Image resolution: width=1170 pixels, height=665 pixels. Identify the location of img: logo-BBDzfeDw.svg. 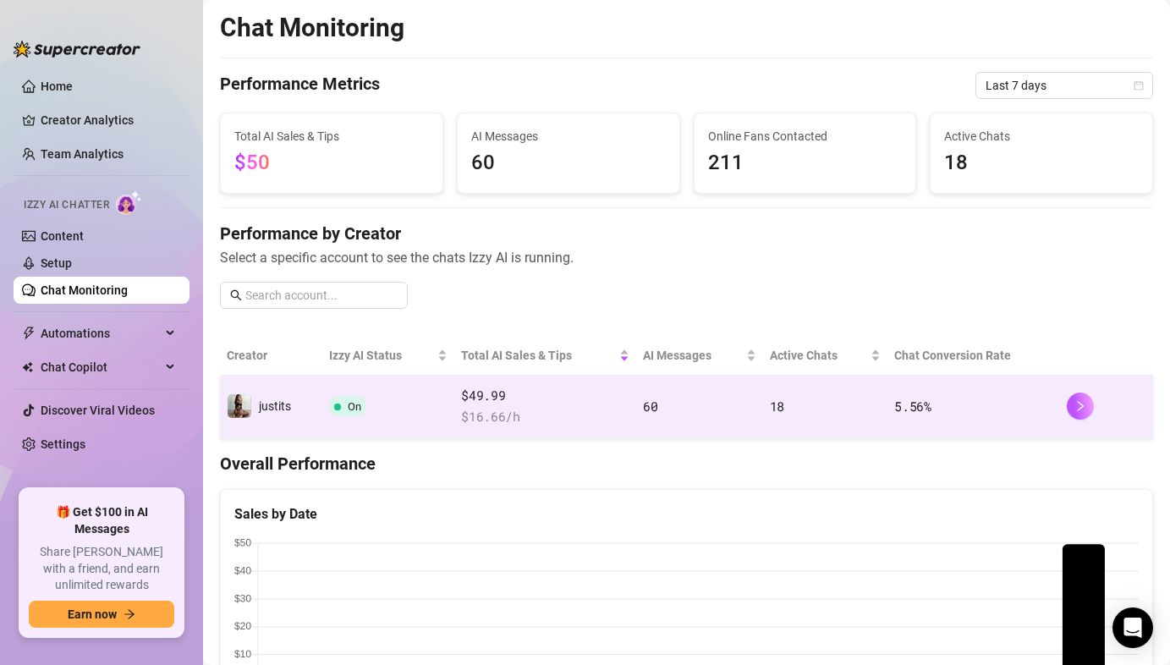
(77, 49).